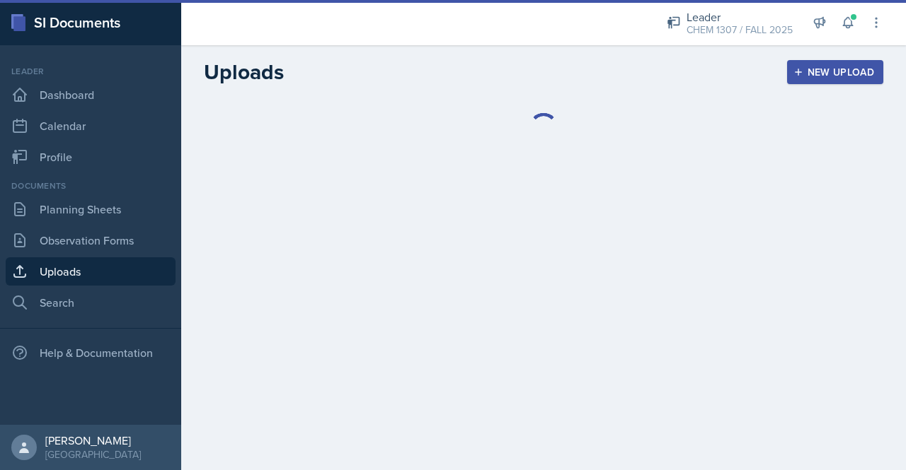 The image size is (906, 470). I want to click on a: Dashboard, so click(91, 95).